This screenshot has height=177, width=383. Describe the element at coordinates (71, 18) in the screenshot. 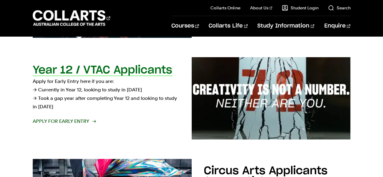

I see `div: Go to homepage` at that location.